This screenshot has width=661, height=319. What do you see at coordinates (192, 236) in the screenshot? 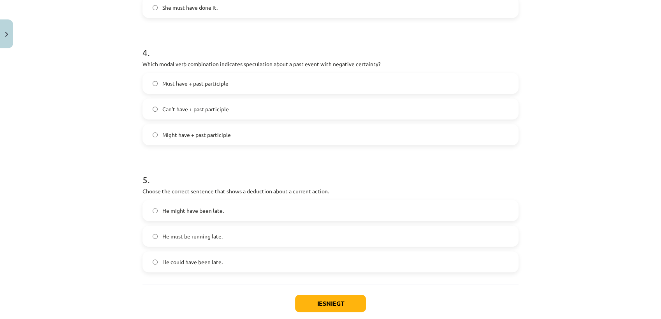
I see `span: He must be running late.` at bounding box center [192, 236].